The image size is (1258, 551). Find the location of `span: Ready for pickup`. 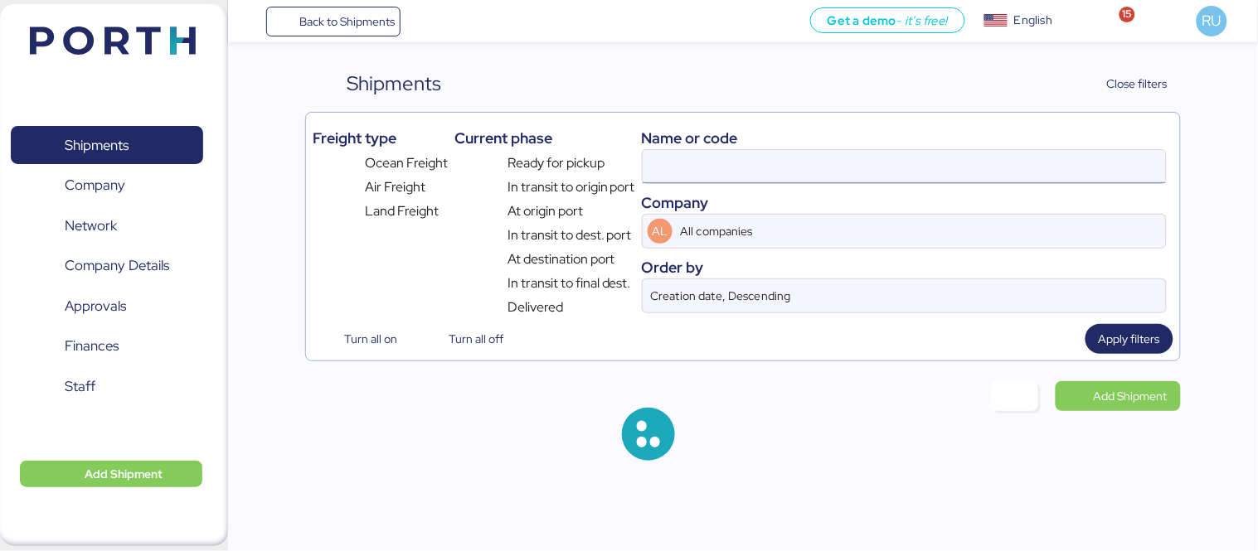

span: Ready for pickup is located at coordinates (556, 163).